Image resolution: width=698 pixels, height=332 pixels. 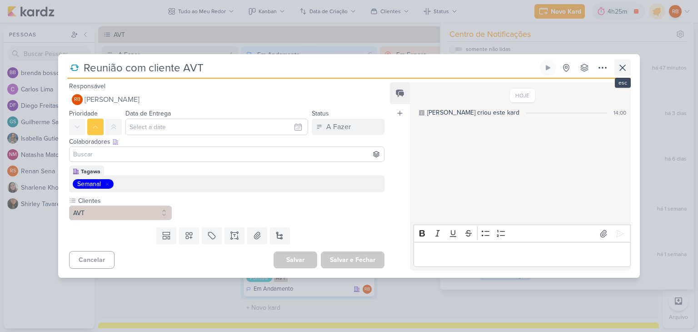 What do you see at coordinates (87, 86) in the screenshot?
I see `label: Responsável` at bounding box center [87, 86].